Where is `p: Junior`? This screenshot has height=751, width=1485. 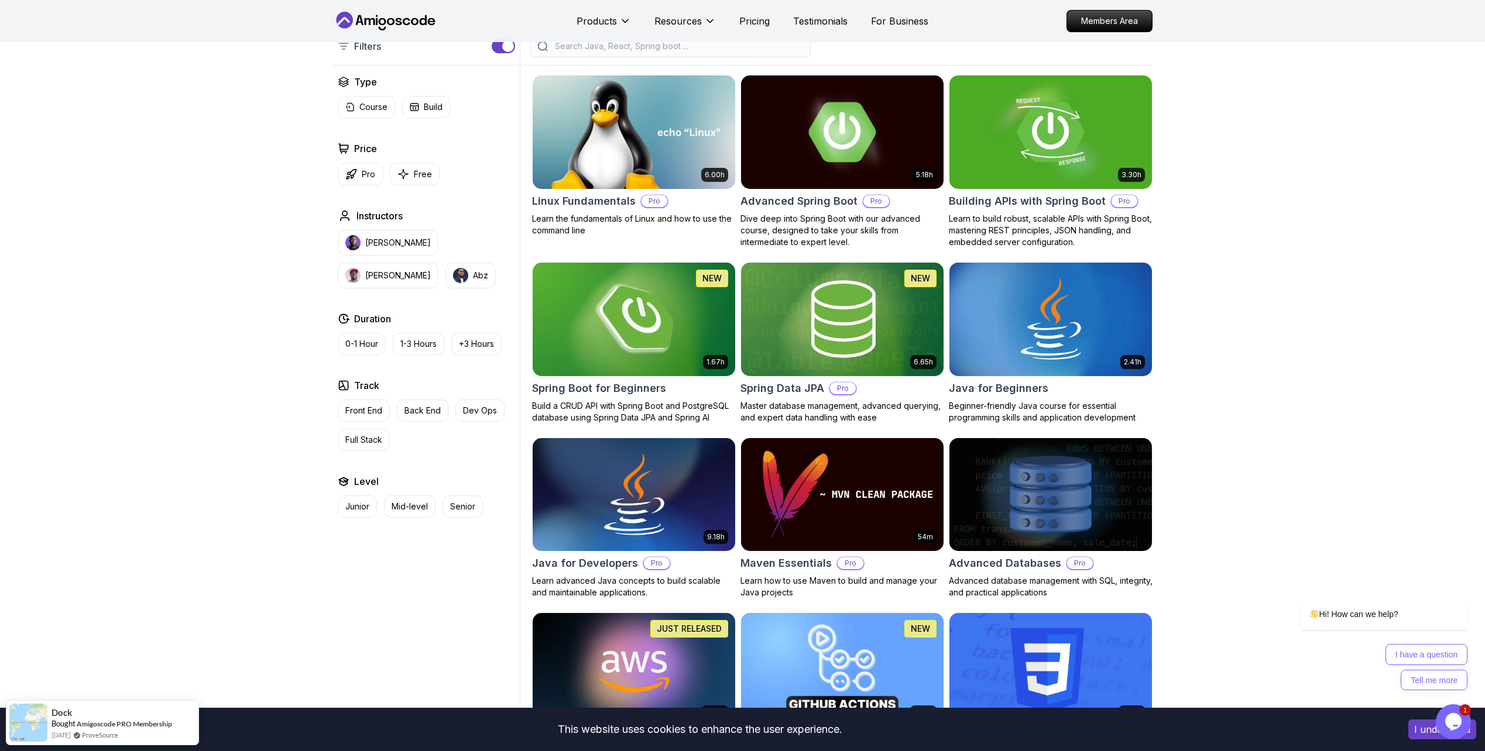 p: Junior is located at coordinates (357, 507).